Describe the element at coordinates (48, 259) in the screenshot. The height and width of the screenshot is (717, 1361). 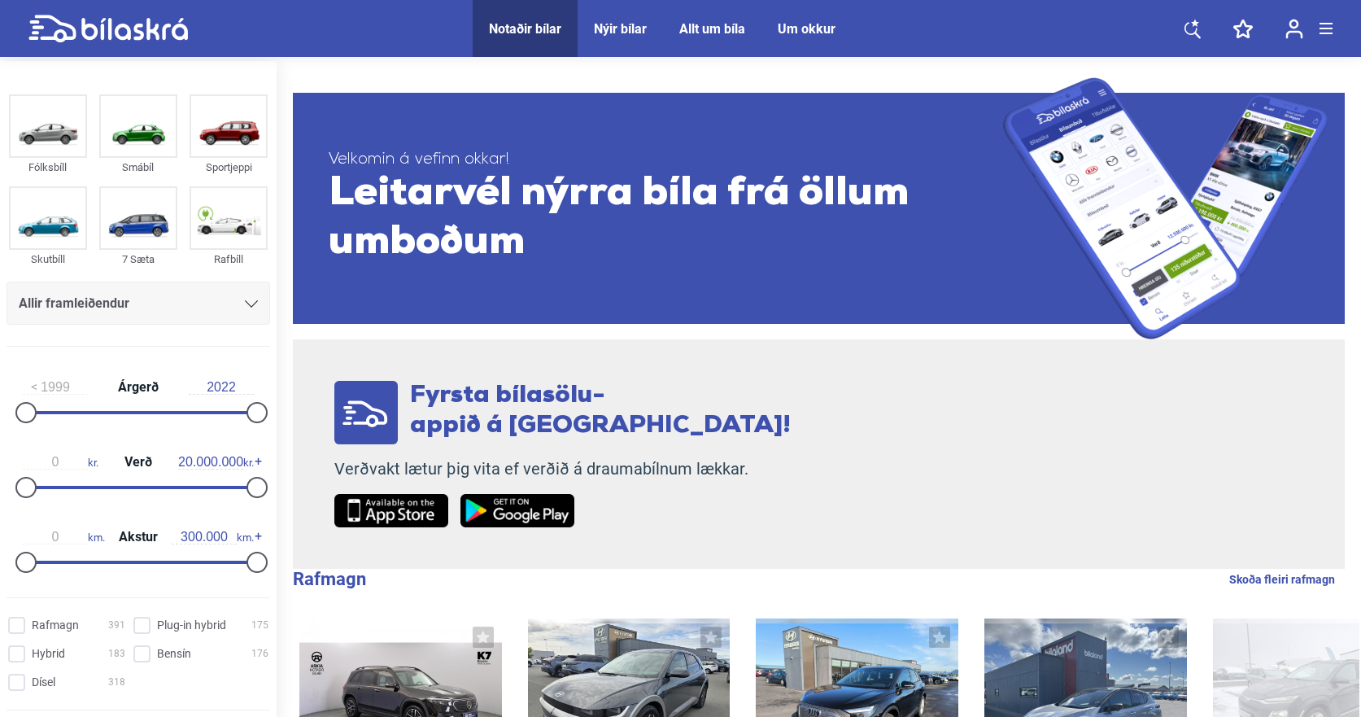
I see `div: Skutbíll` at that location.